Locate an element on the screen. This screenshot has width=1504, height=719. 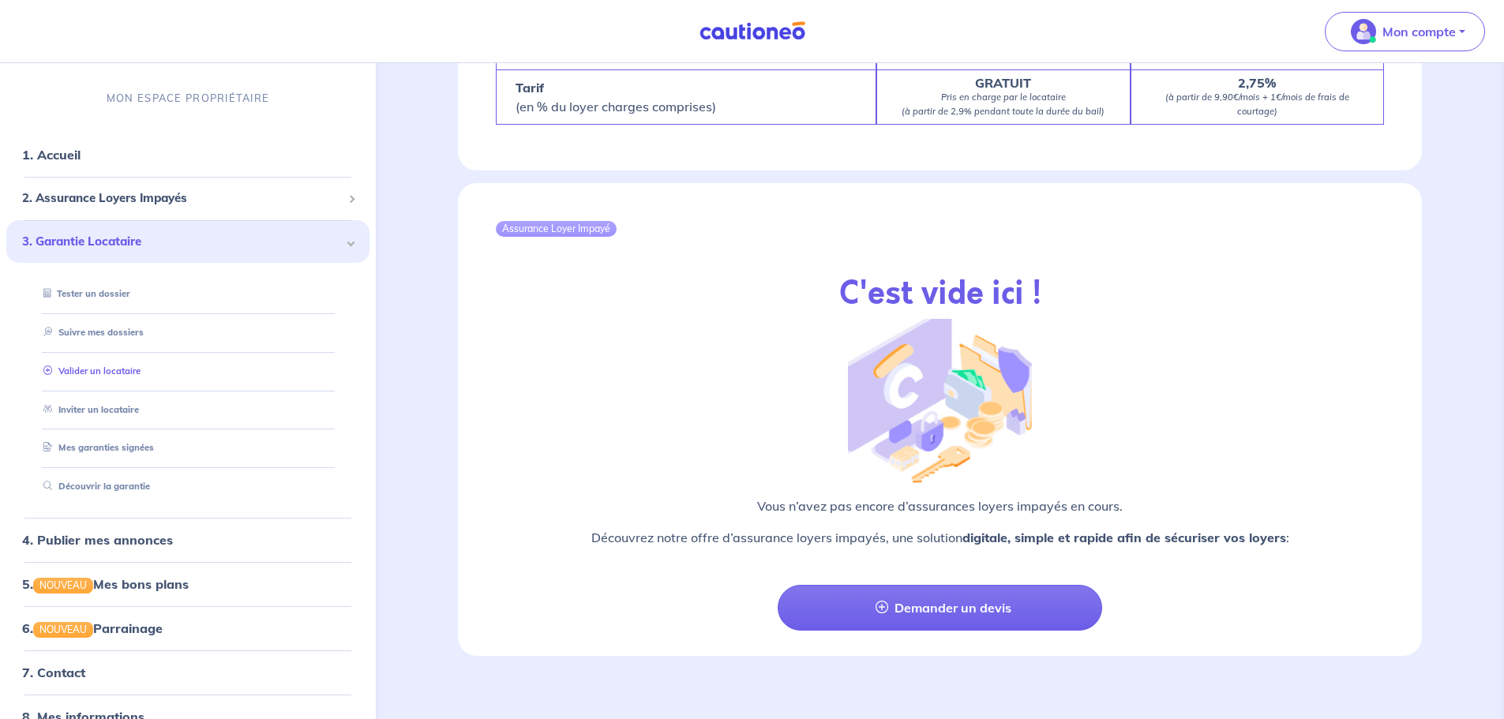
div: Découvrir la garantie is located at coordinates (188, 486).